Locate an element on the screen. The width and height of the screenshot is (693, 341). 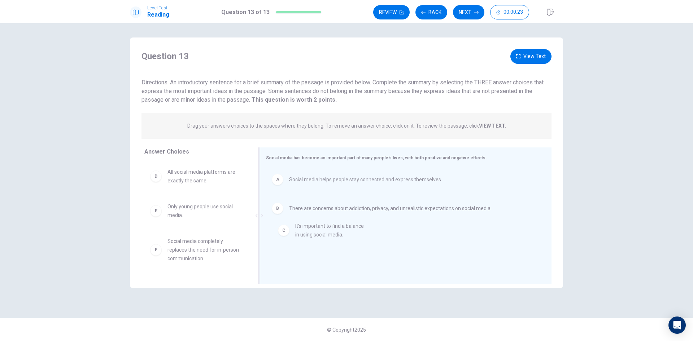
button: Review is located at coordinates (391, 12).